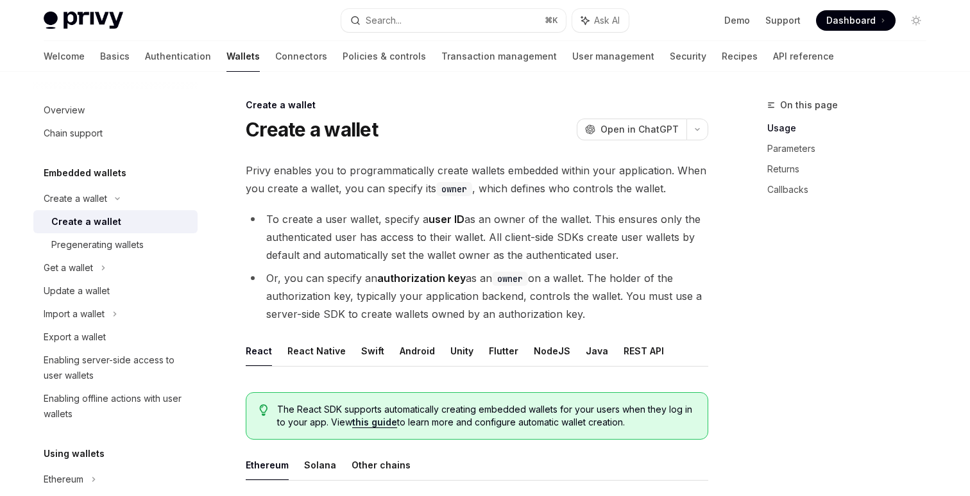 This screenshot has width=970, height=496. What do you see at coordinates (375, 423) in the screenshot?
I see `a: this guide` at bounding box center [375, 423].